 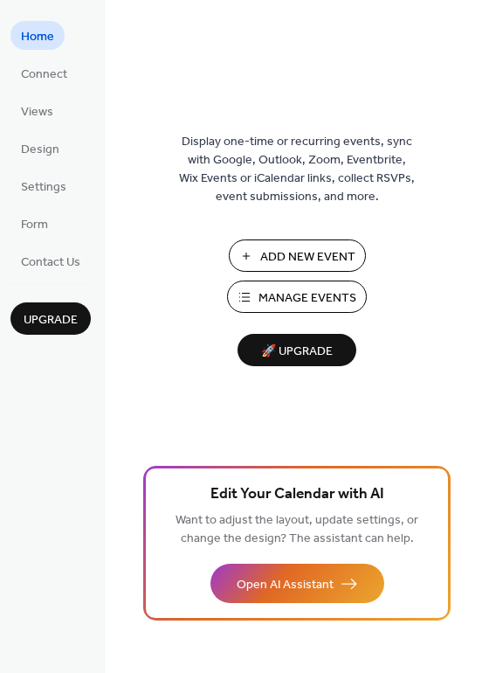 I want to click on button: Add New Event, so click(x=297, y=255).